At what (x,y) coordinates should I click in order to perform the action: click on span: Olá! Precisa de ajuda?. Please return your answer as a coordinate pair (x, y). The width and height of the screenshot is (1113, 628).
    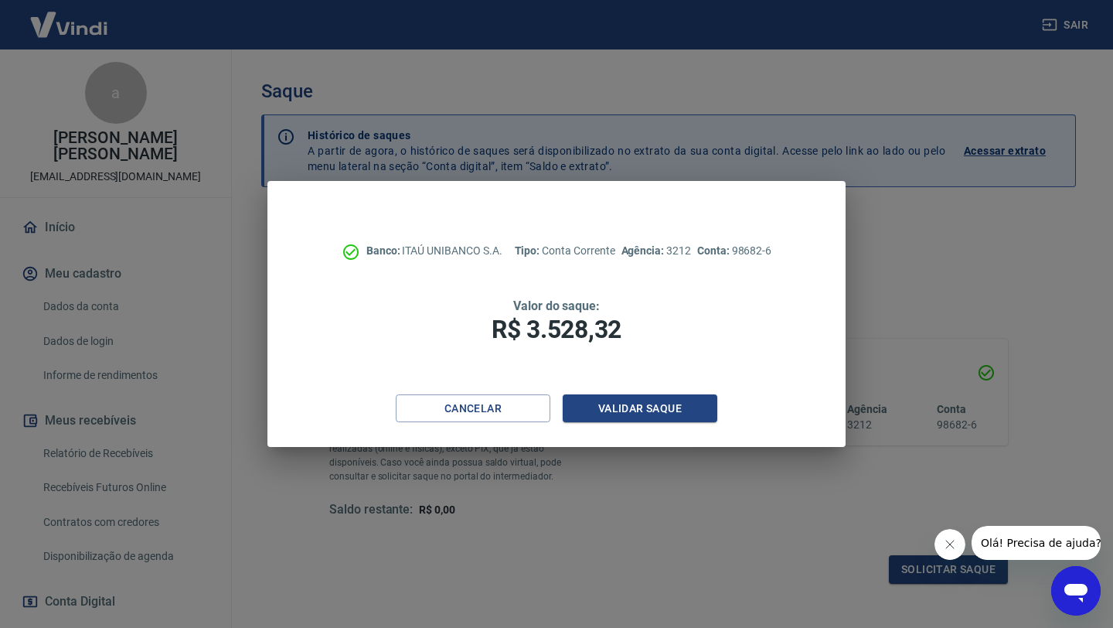
    Looking at the image, I should click on (70, 17).